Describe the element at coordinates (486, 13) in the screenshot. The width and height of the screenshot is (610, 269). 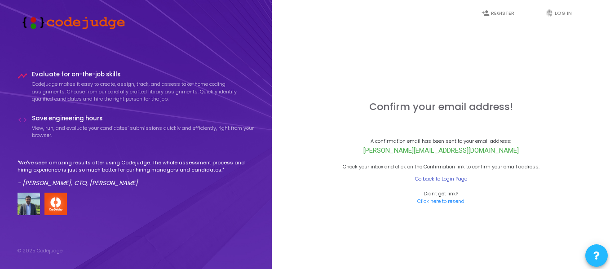
I see `i: person_add` at that location.